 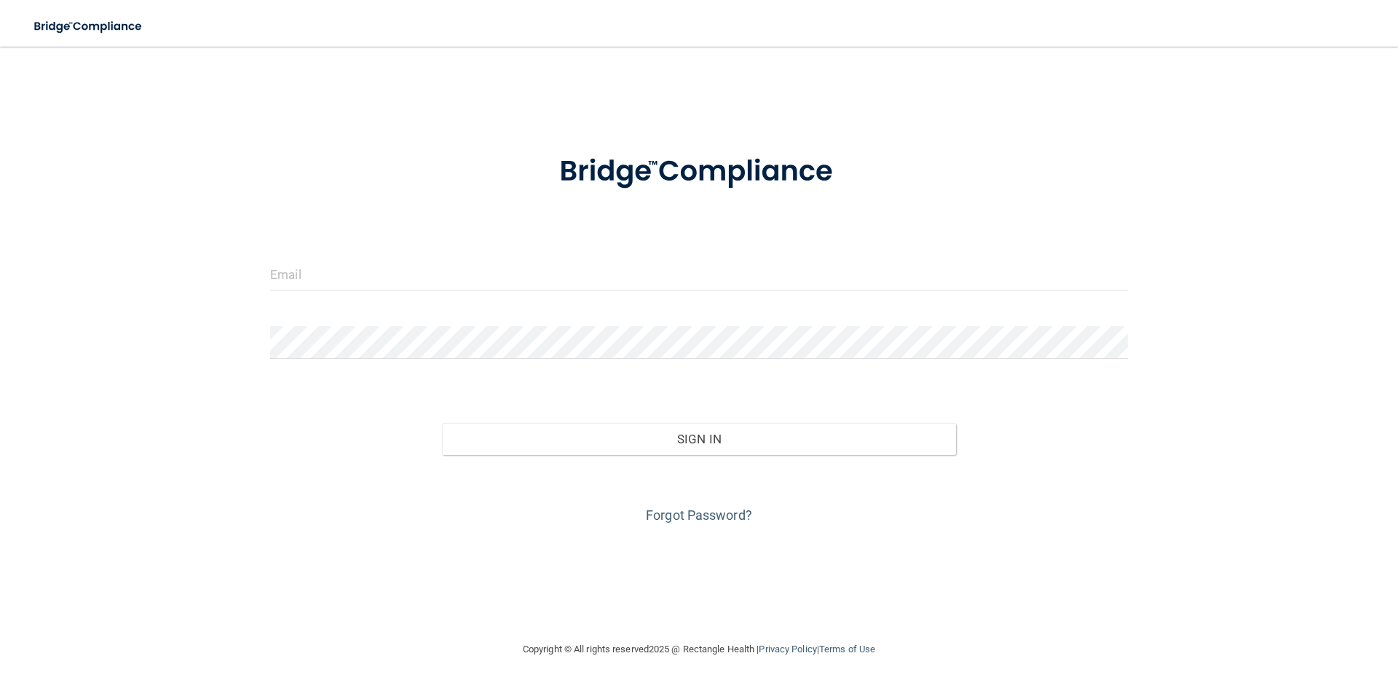 I want to click on a: Terms of Use, so click(x=847, y=649).